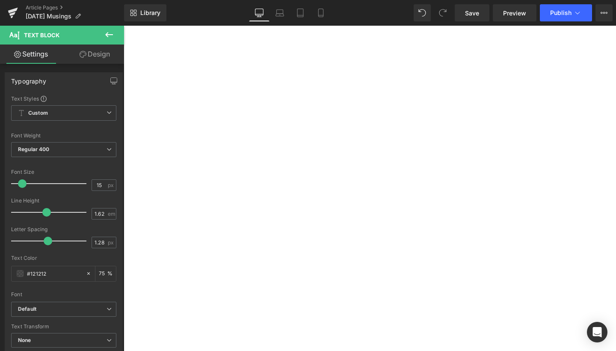 The width and height of the screenshot is (616, 351). Describe the element at coordinates (280, 13) in the screenshot. I see `a: Laptop` at that location.